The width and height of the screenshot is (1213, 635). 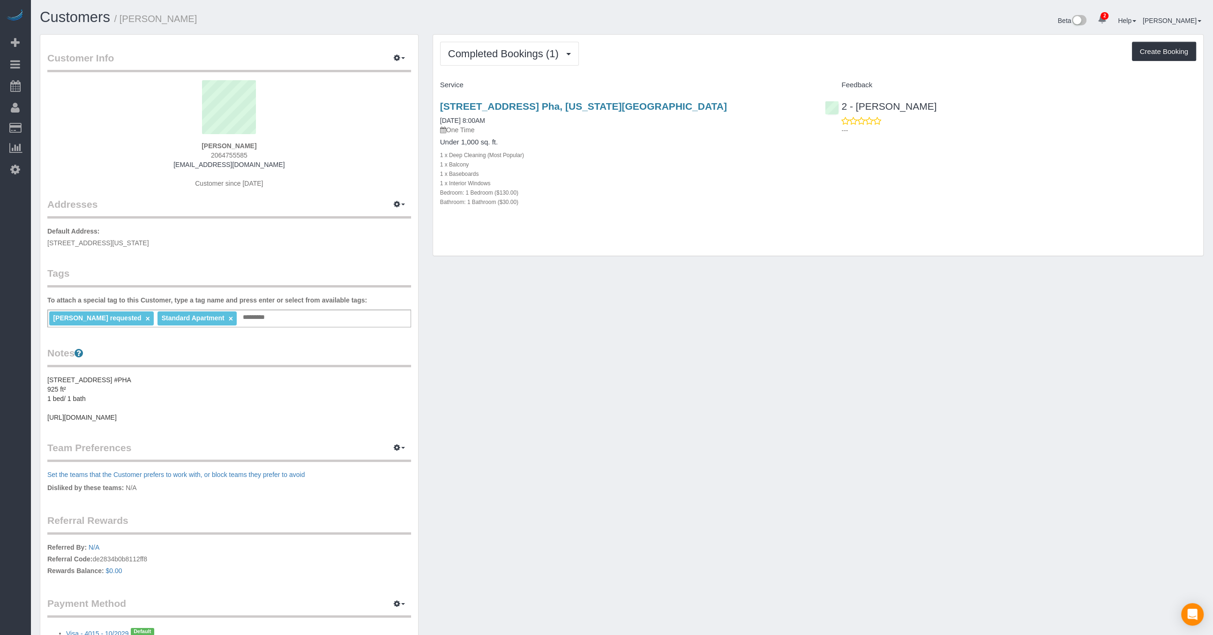 I want to click on a: Customers, so click(x=75, y=17).